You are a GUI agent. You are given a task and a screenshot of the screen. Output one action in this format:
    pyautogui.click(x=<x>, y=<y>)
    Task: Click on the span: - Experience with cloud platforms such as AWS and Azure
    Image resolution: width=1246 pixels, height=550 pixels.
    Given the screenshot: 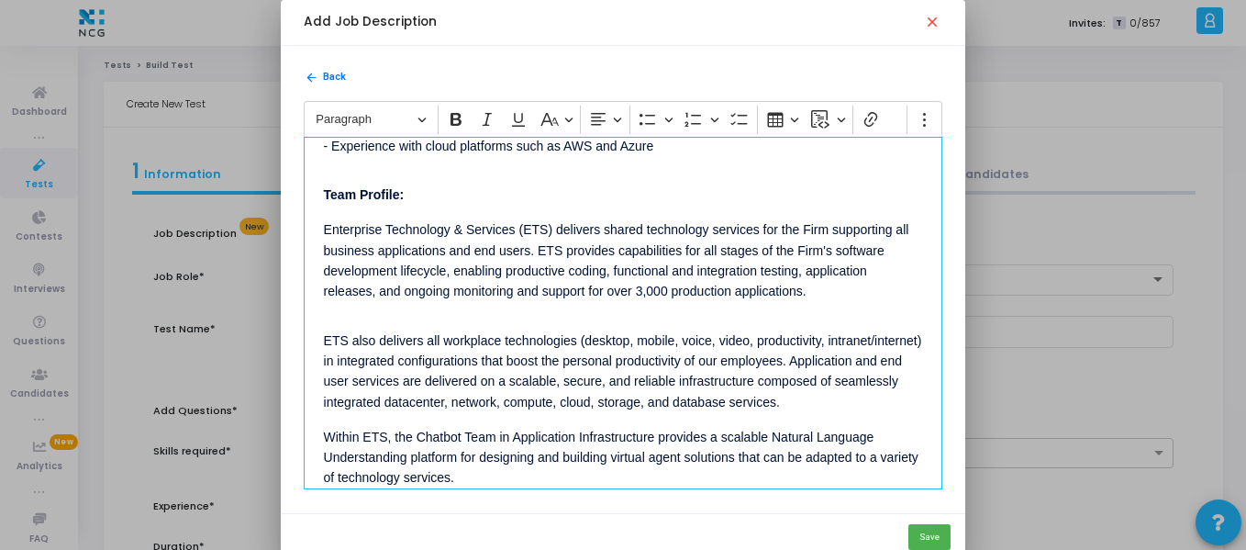 What is the action you would take?
    pyautogui.click(x=489, y=146)
    